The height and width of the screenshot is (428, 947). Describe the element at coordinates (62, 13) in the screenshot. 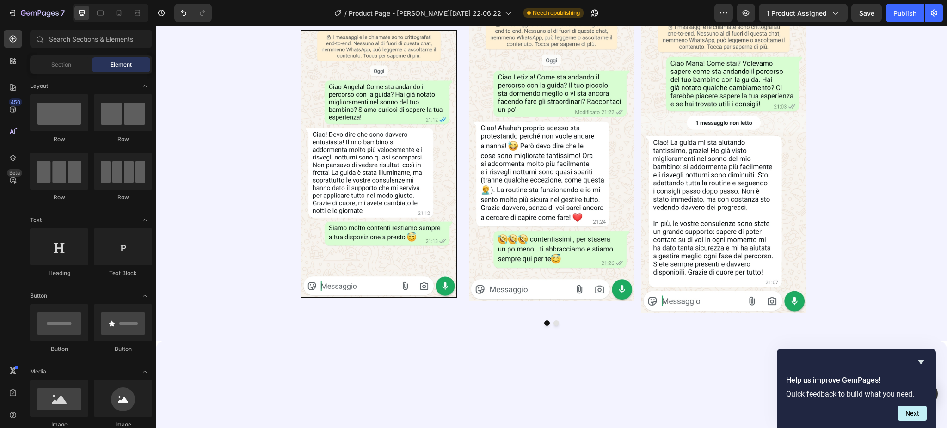

I see `p: 7` at that location.